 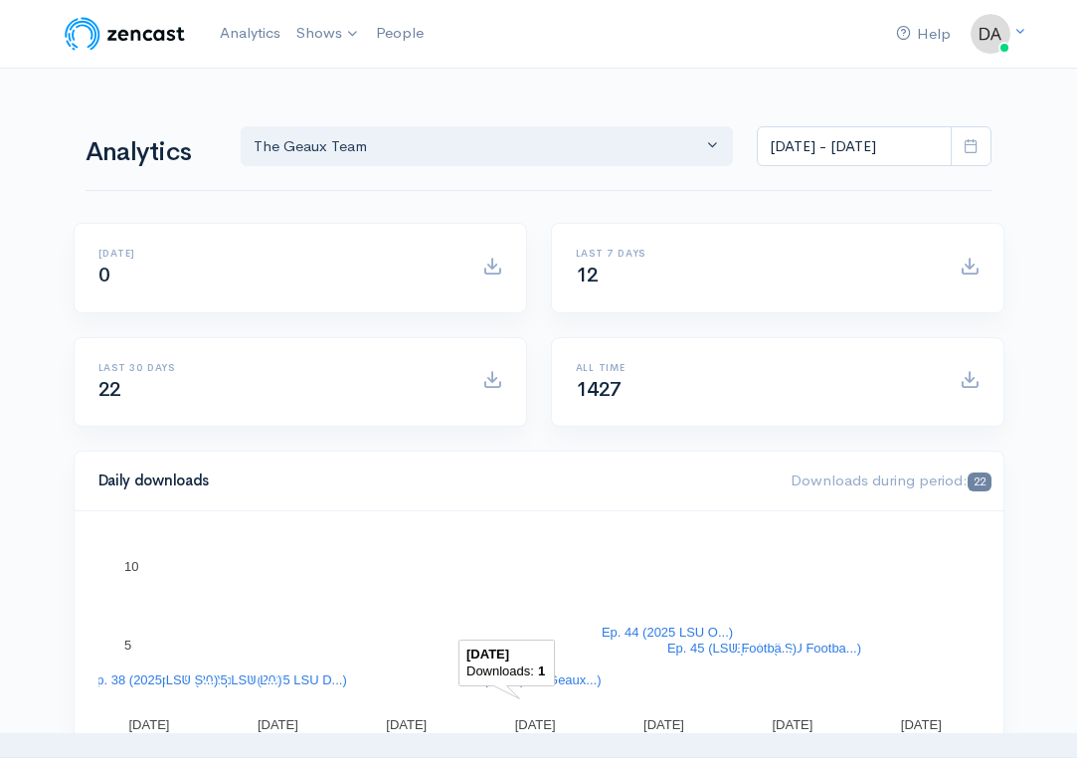 What do you see at coordinates (756, 253) in the screenshot?
I see `h6: Last 7 days` at bounding box center [756, 253].